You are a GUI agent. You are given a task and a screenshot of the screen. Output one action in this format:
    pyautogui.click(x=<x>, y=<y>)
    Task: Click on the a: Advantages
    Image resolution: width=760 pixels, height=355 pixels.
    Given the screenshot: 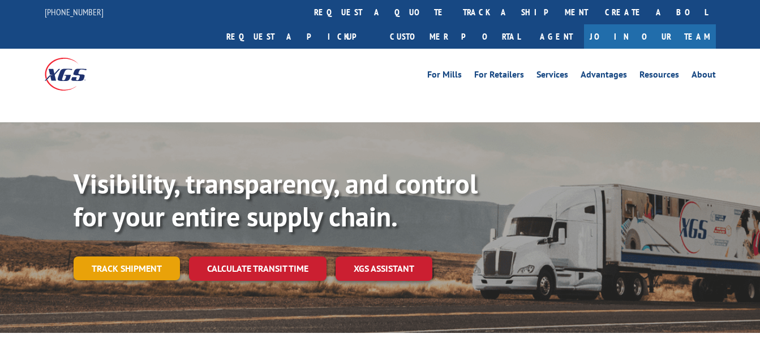 What is the action you would take?
    pyautogui.click(x=604, y=76)
    